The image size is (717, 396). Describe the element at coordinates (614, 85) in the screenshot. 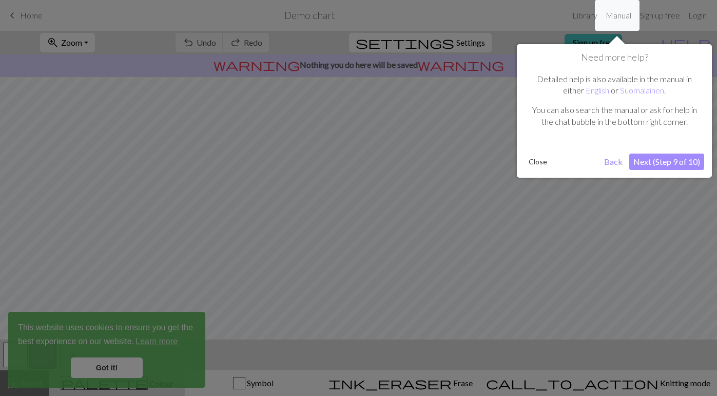

I see `p: Detailed help is also available in the manual in either or .` at that location.